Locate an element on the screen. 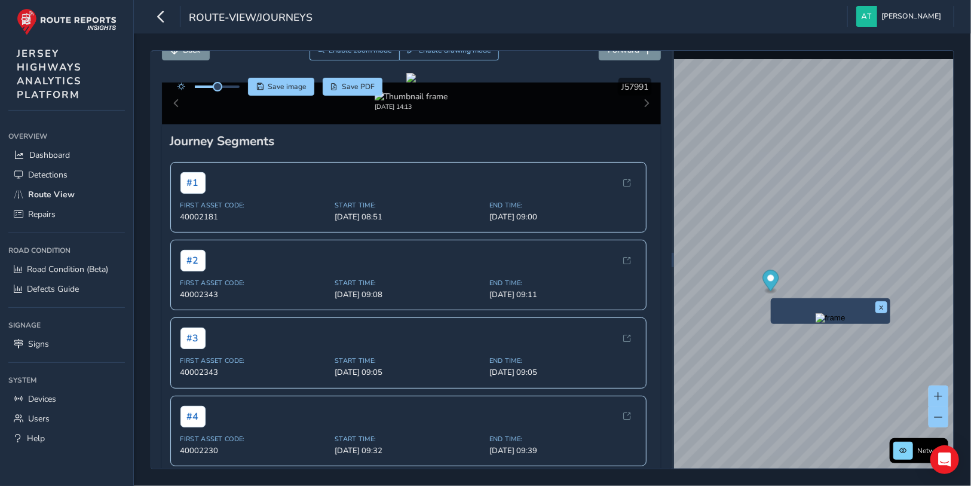  span: JERSEY HIGHWAYS ANALYTICS PLATFORM is located at coordinates (49, 74).